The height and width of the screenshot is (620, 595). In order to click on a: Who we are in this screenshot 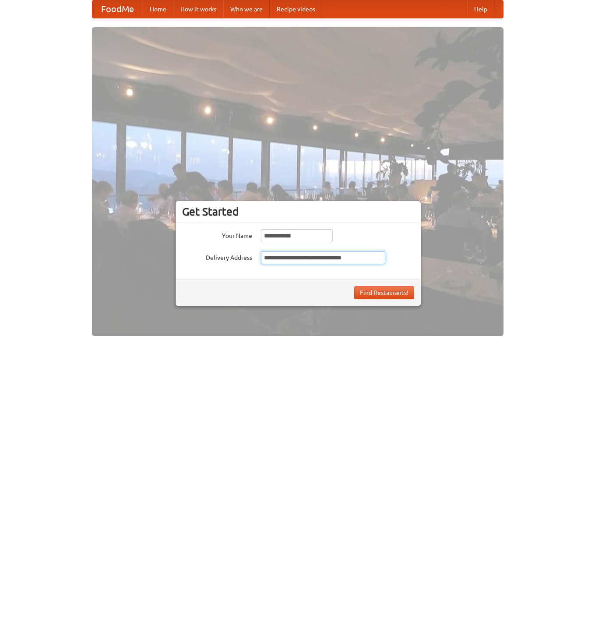, I will do `click(247, 9)`.